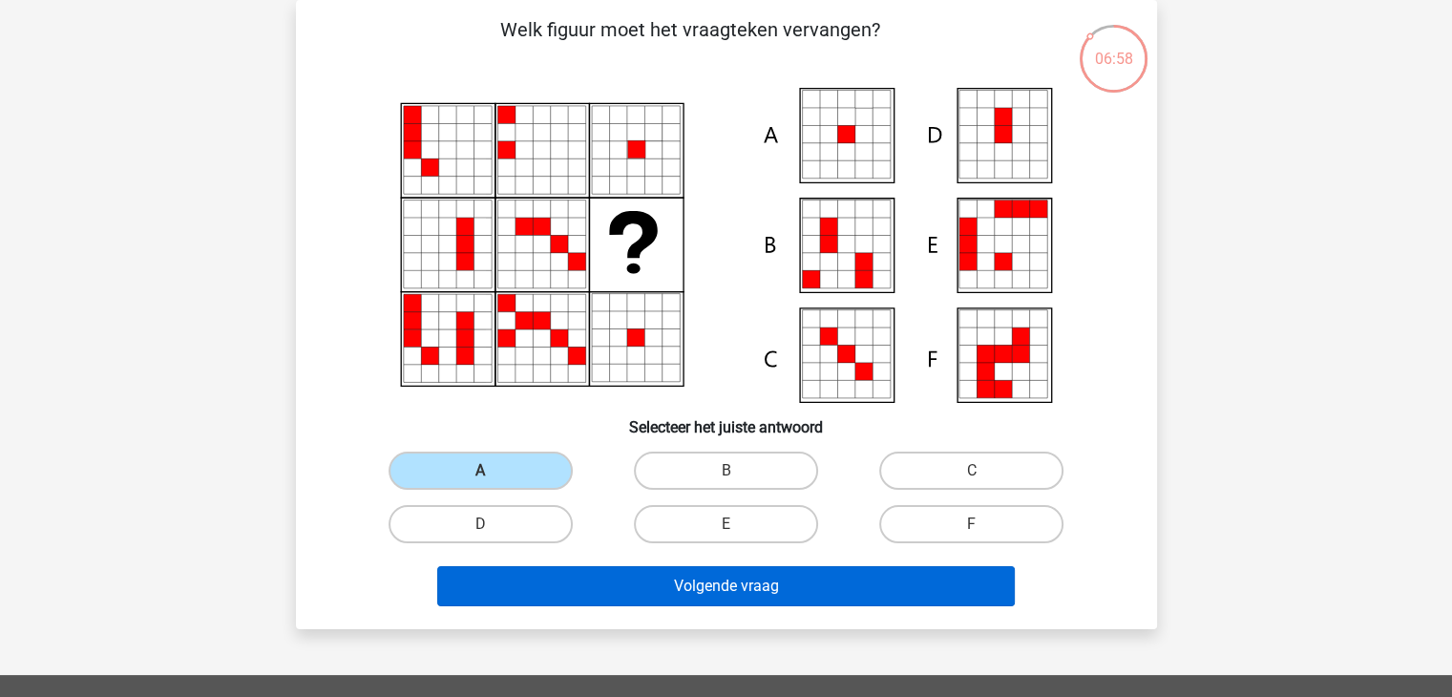 Image resolution: width=1452 pixels, height=697 pixels. Describe the element at coordinates (690, 44) in the screenshot. I see `p: Welk figuur moet het vraagteken vervangen?` at that location.